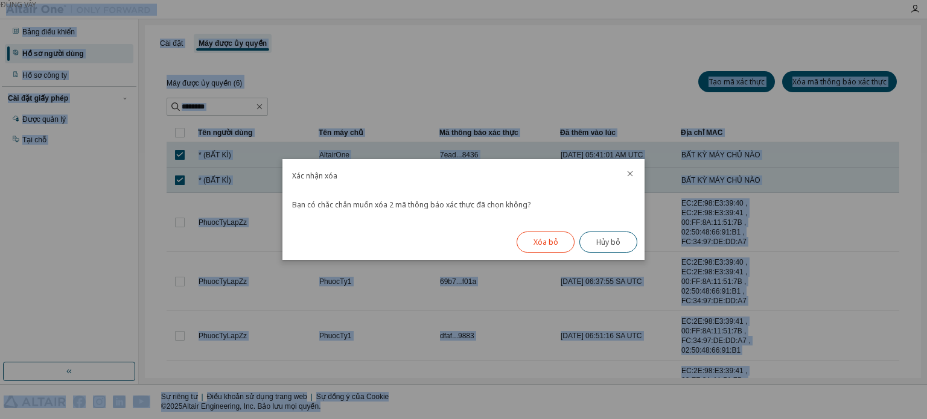 This screenshot has height=419, width=927. I want to click on button: Xóa bỏ, so click(545, 242).